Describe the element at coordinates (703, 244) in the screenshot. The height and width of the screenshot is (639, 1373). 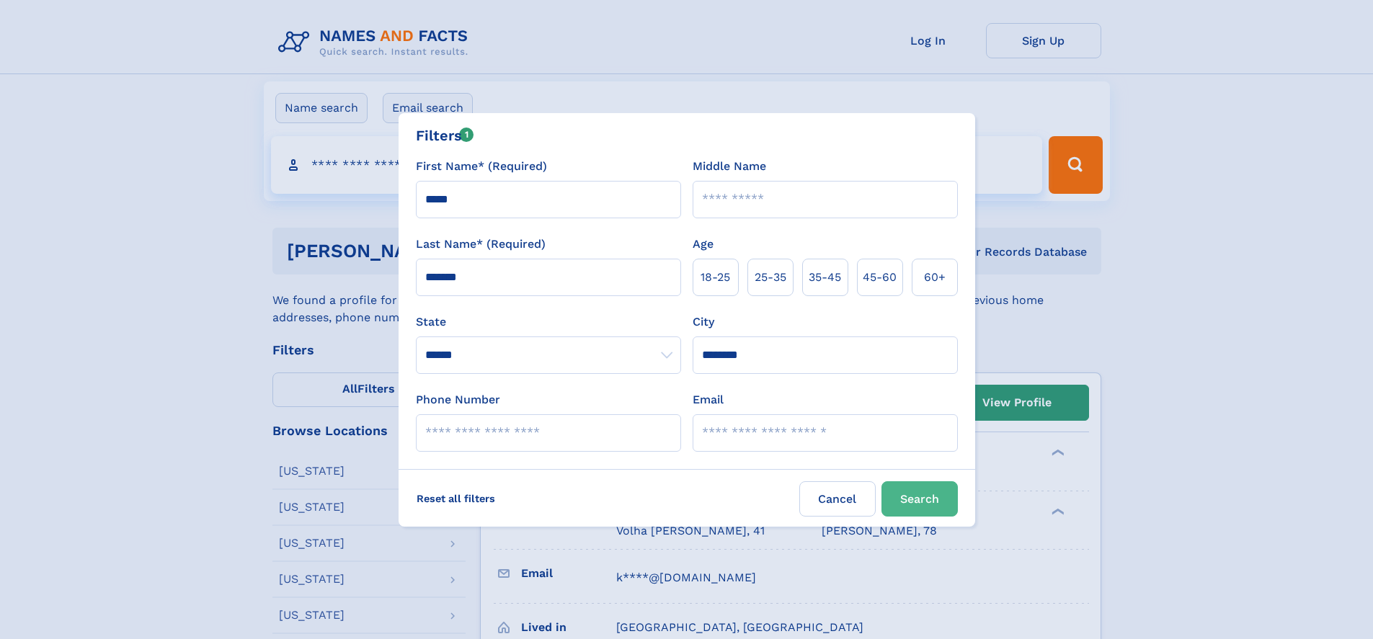
I see `label: Age` at that location.